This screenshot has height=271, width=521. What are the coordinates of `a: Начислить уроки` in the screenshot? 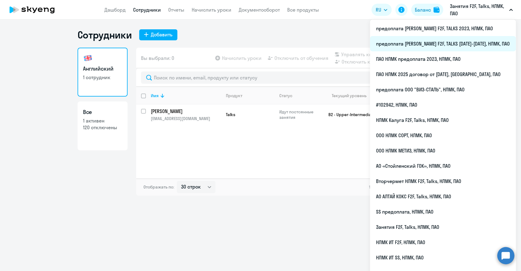 It's located at (212, 10).